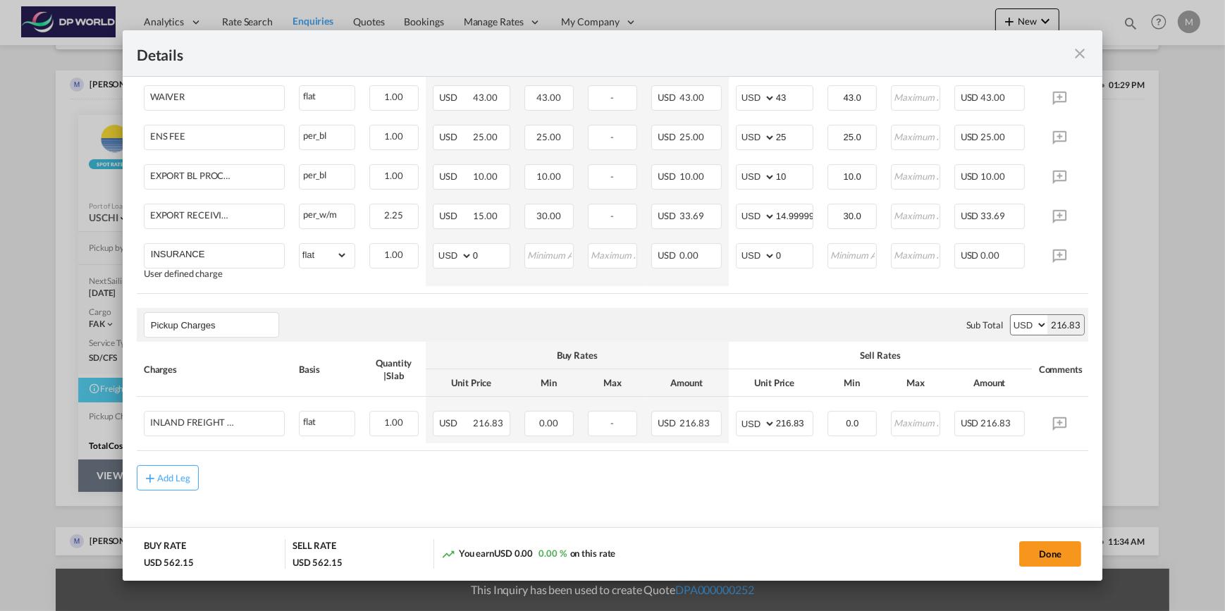 The width and height of the screenshot is (1225, 611). I want to click on div: Buy Rates, so click(577, 355).